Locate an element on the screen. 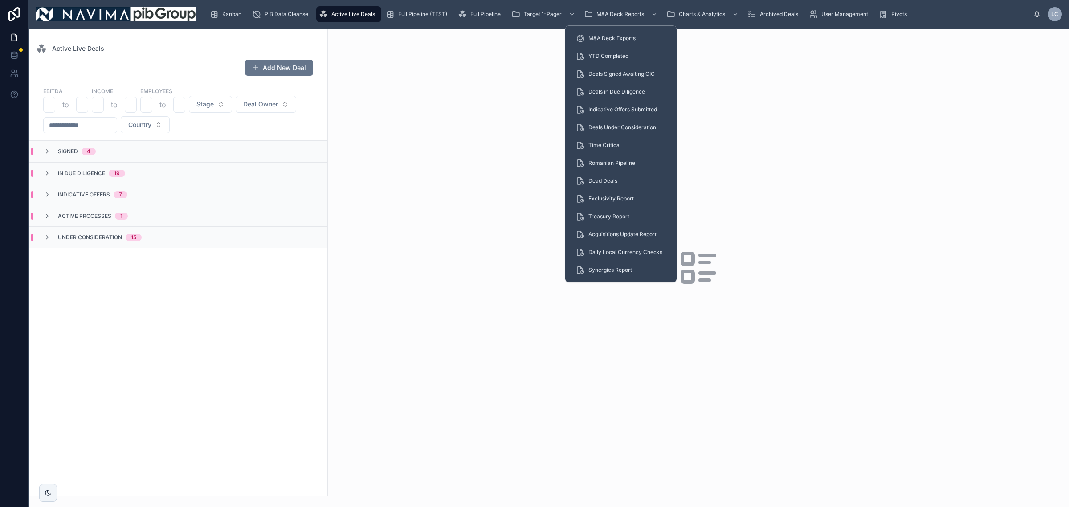 This screenshot has width=1069, height=507. a: Charts & Analytics is located at coordinates (703, 14).